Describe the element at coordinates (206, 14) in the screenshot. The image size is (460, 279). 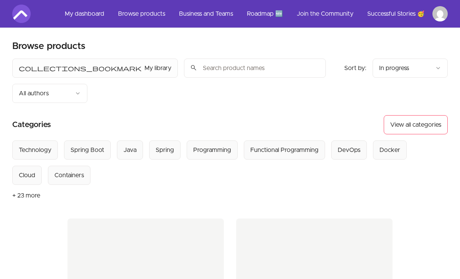
I see `a: Business and Teams` at that location.